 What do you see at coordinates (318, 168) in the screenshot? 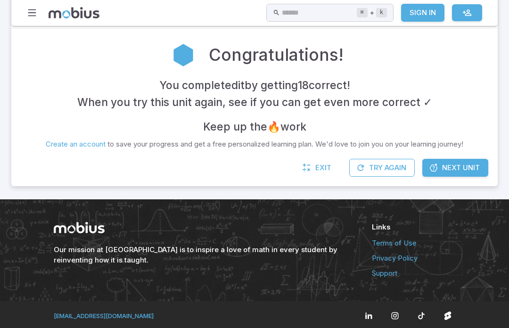
I see `a: Exit` at bounding box center [318, 168].